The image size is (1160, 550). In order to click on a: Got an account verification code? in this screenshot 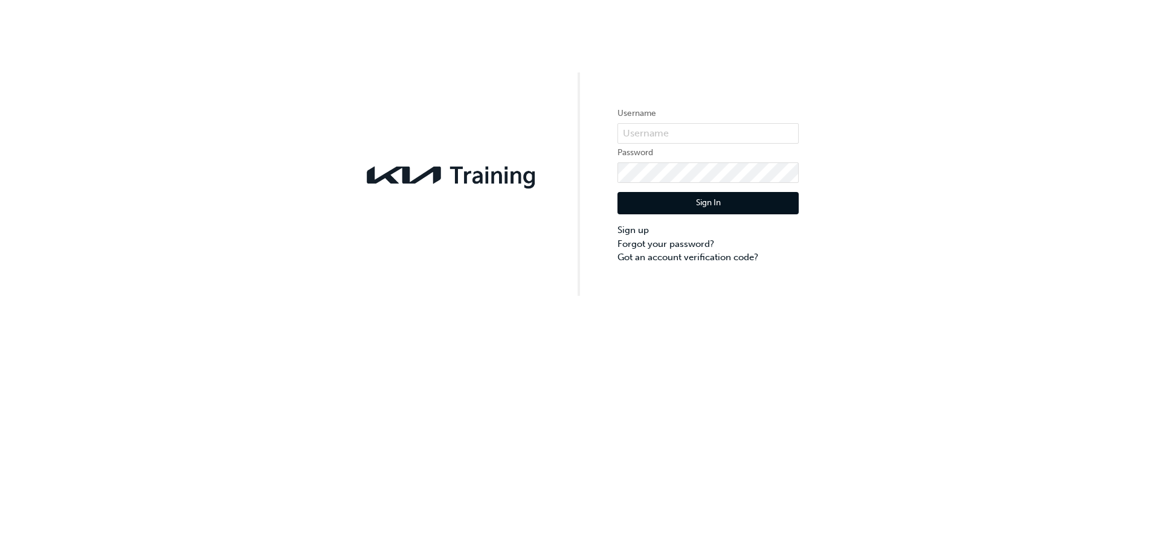, I will do `click(708, 257)`.